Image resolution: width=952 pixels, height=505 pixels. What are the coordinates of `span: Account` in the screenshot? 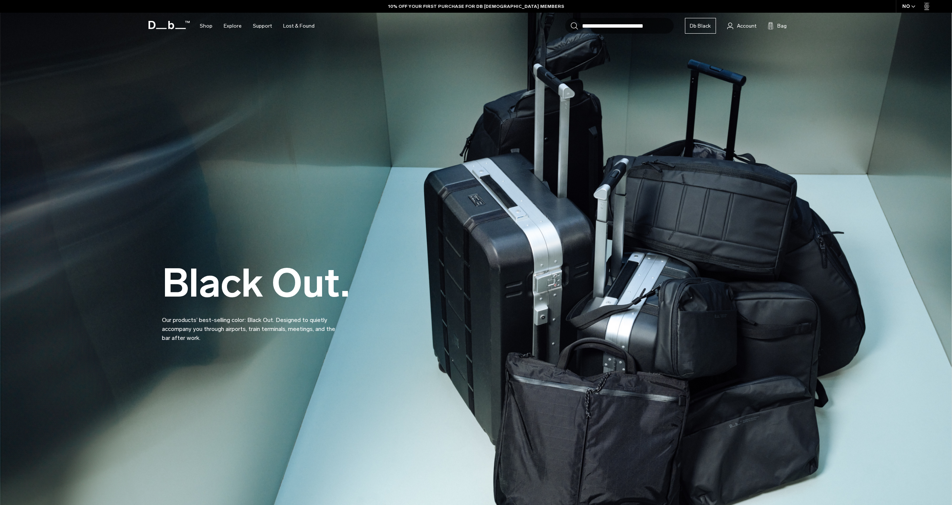 It's located at (746, 26).